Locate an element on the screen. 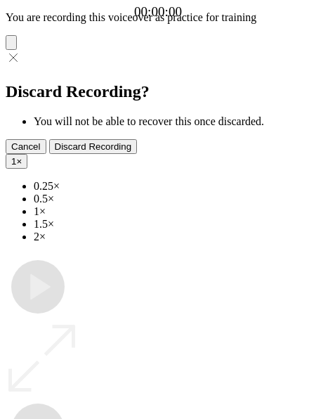 The height and width of the screenshot is (419, 316). button: Cancel is located at coordinates (26, 146).